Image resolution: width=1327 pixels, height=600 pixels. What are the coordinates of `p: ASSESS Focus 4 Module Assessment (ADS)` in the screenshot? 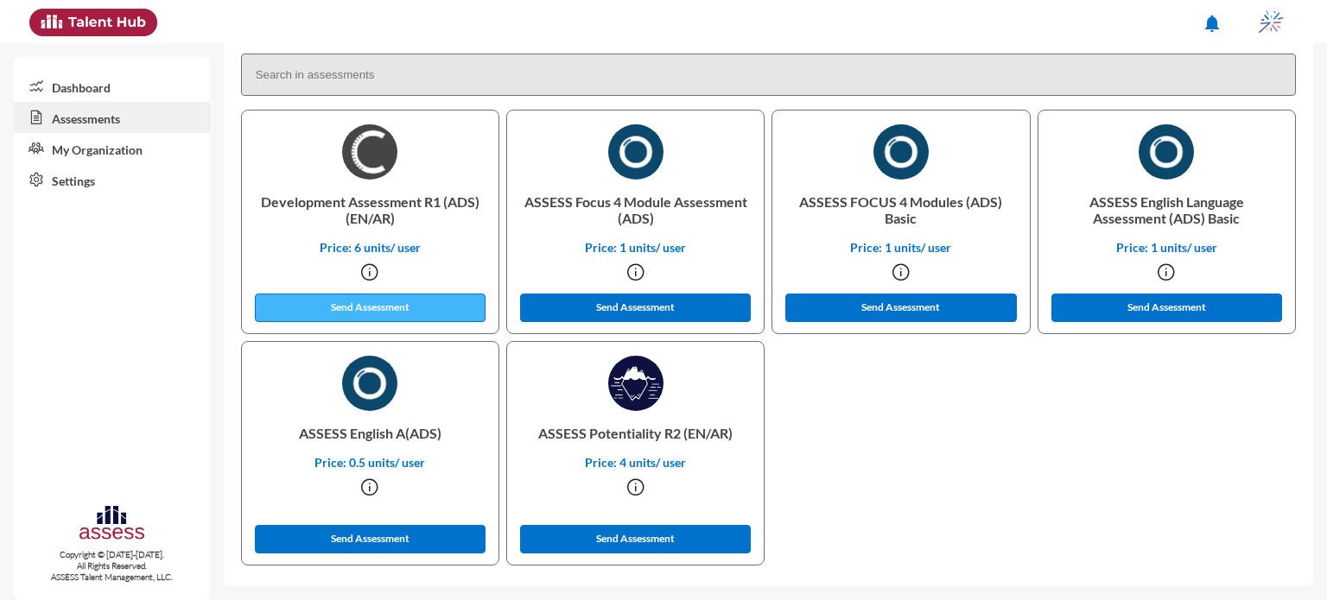 It's located at (635, 210).